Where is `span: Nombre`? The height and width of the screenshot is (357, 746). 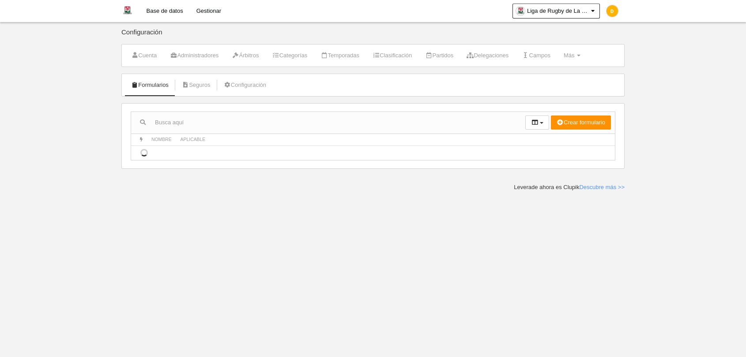 span: Nombre is located at coordinates (161, 139).